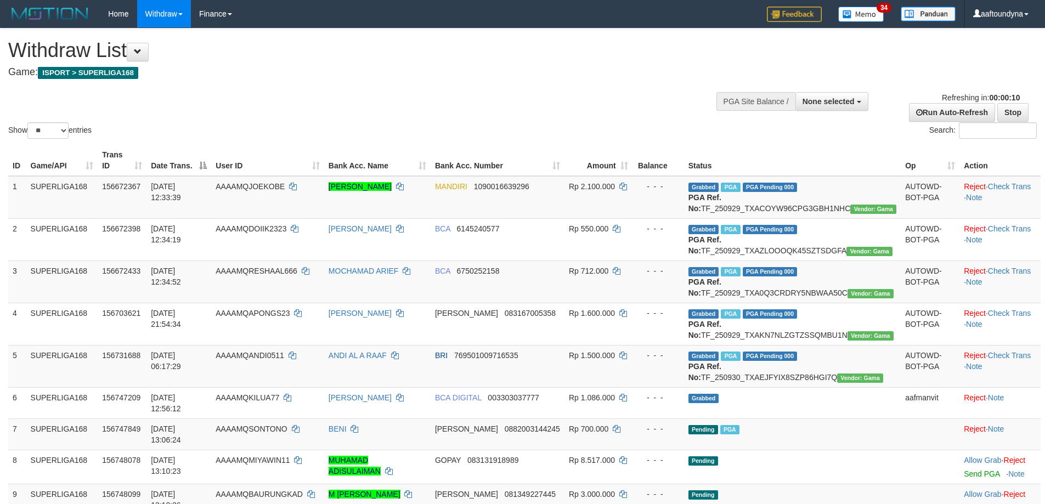  Describe the element at coordinates (592, 398) in the screenshot. I see `span: Rp 1.086.000` at that location.